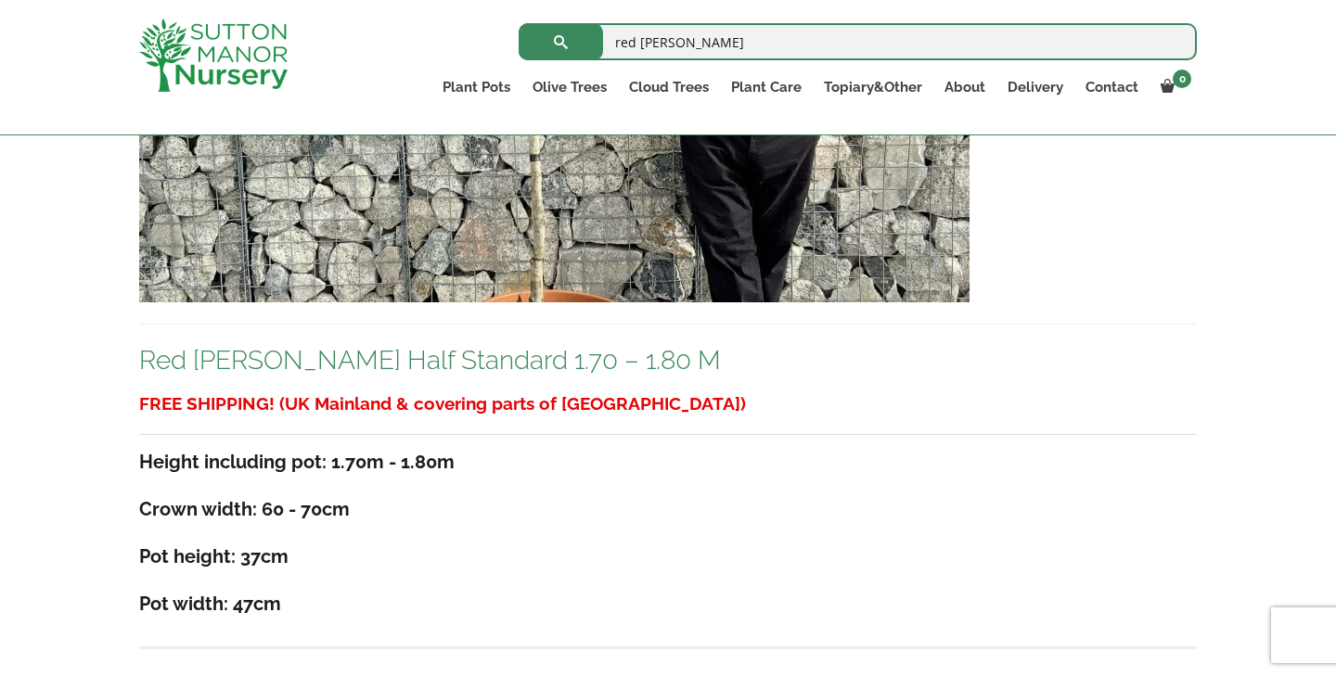 The height and width of the screenshot is (676, 1336). I want to click on strong: Height including pot: 1.70m - 1.80m, so click(297, 462).